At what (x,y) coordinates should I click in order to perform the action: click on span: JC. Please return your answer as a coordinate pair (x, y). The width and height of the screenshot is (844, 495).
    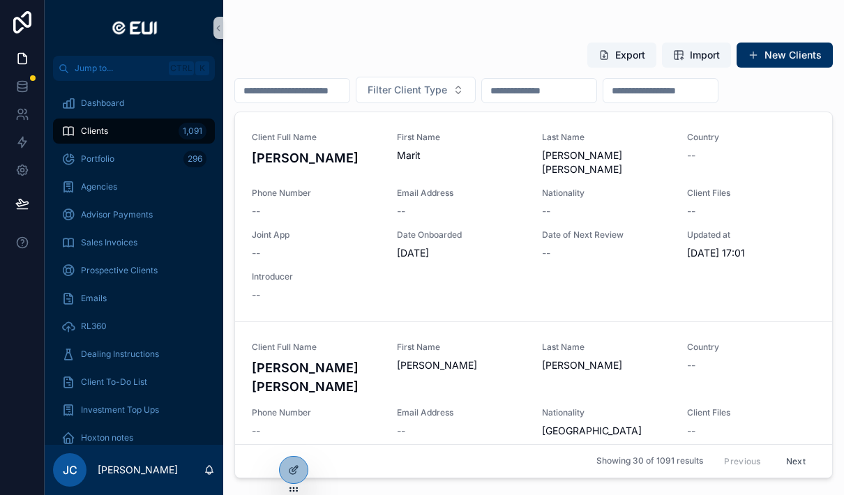
    Looking at the image, I should click on (70, 470).